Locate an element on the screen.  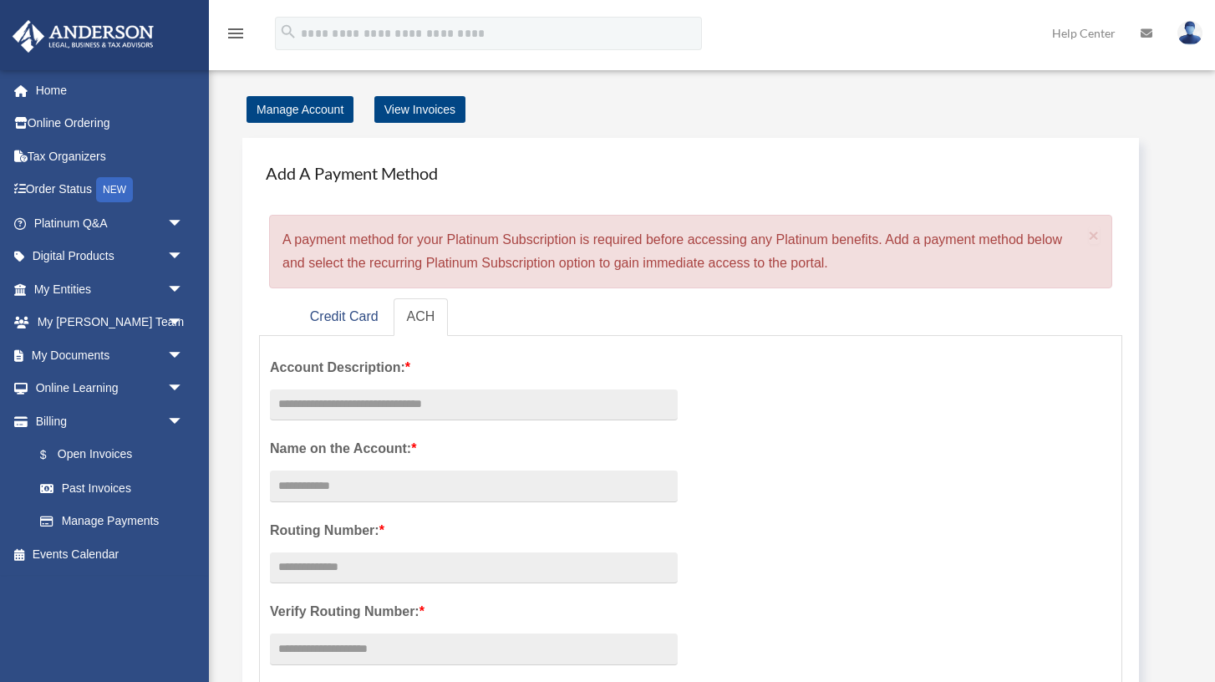
a: Billingarrow_drop_down is located at coordinates (110, 421).